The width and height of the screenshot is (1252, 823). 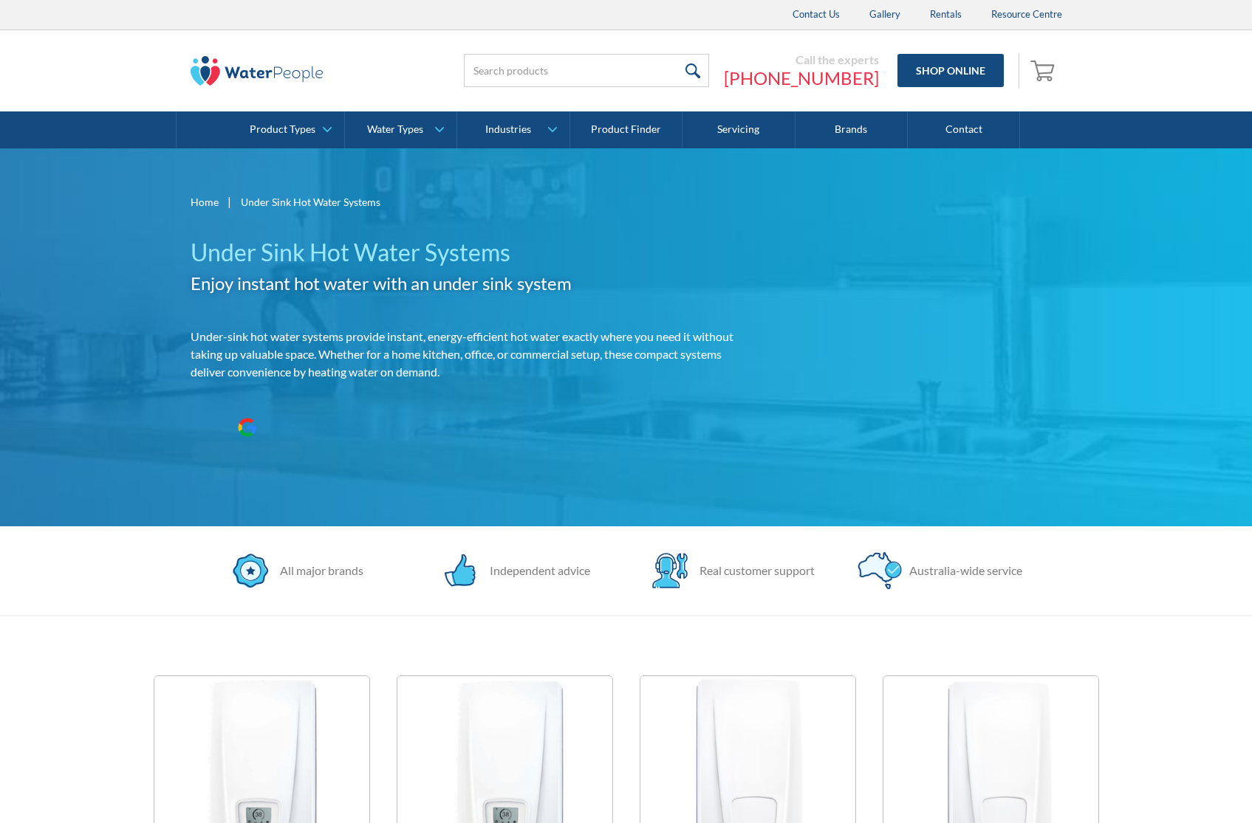 What do you see at coordinates (474, 284) in the screenshot?
I see `h2: Enjoy instant hot water with an under sink system` at bounding box center [474, 284].